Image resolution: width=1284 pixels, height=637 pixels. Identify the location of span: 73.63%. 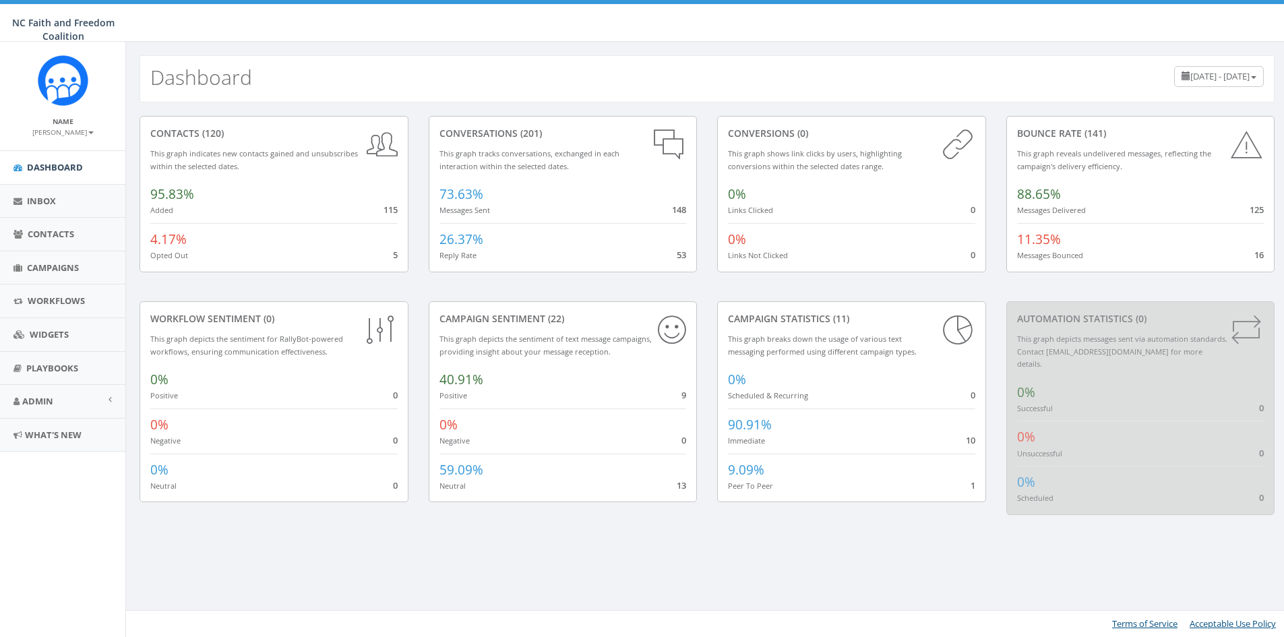
(461, 194).